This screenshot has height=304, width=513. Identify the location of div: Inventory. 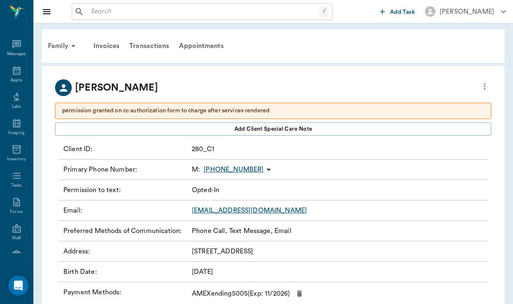
(16, 159).